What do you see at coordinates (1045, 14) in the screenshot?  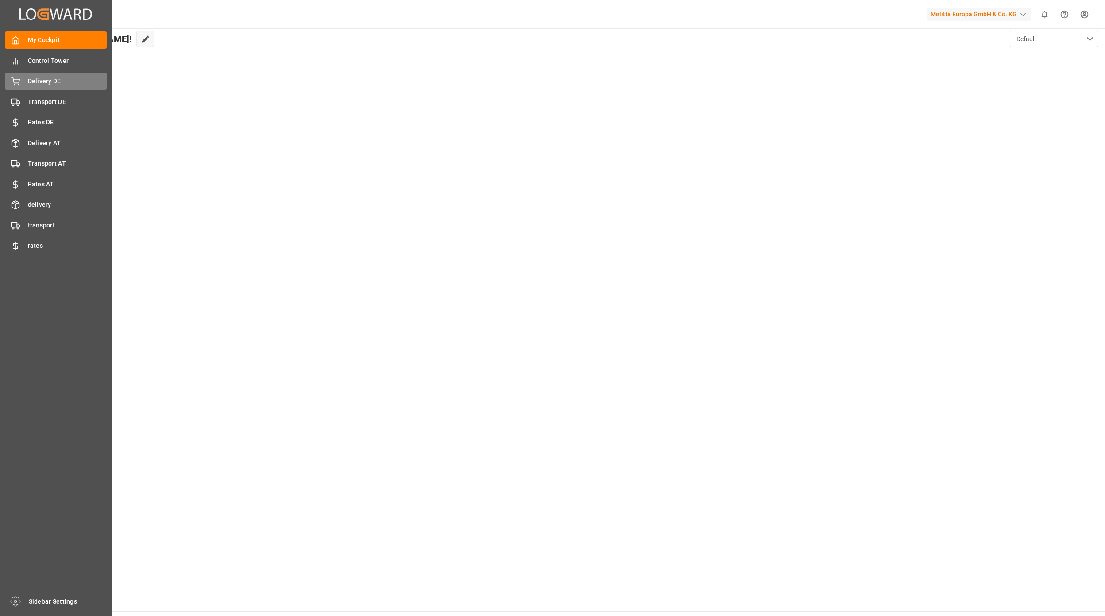 I see `button: show 0 new notifications` at bounding box center [1045, 14].